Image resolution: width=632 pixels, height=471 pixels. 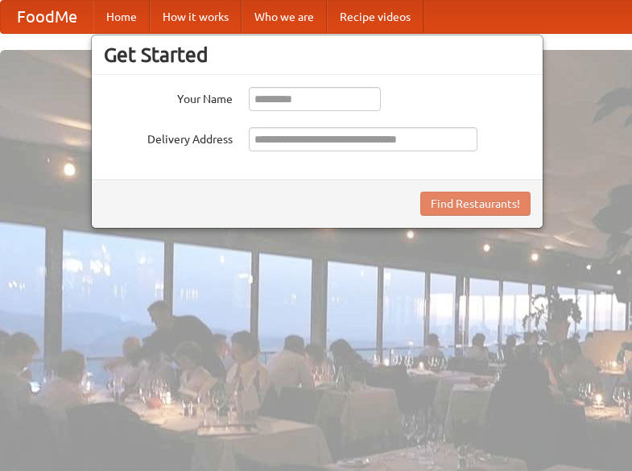 I want to click on label: Your Name, so click(x=168, y=97).